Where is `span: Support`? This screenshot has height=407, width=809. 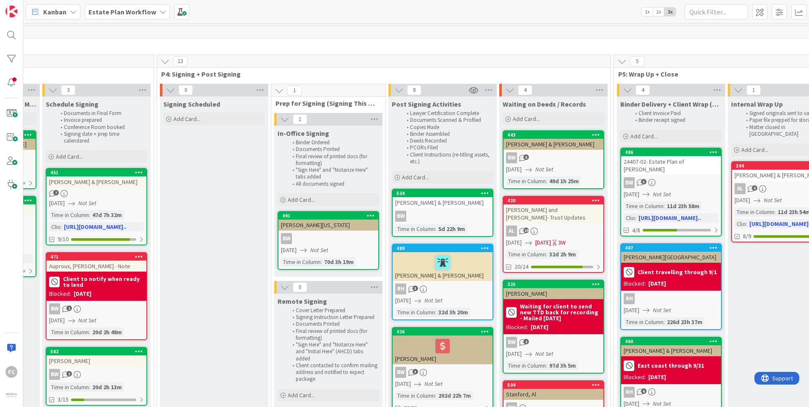
span: Support is located at coordinates (28, 6).